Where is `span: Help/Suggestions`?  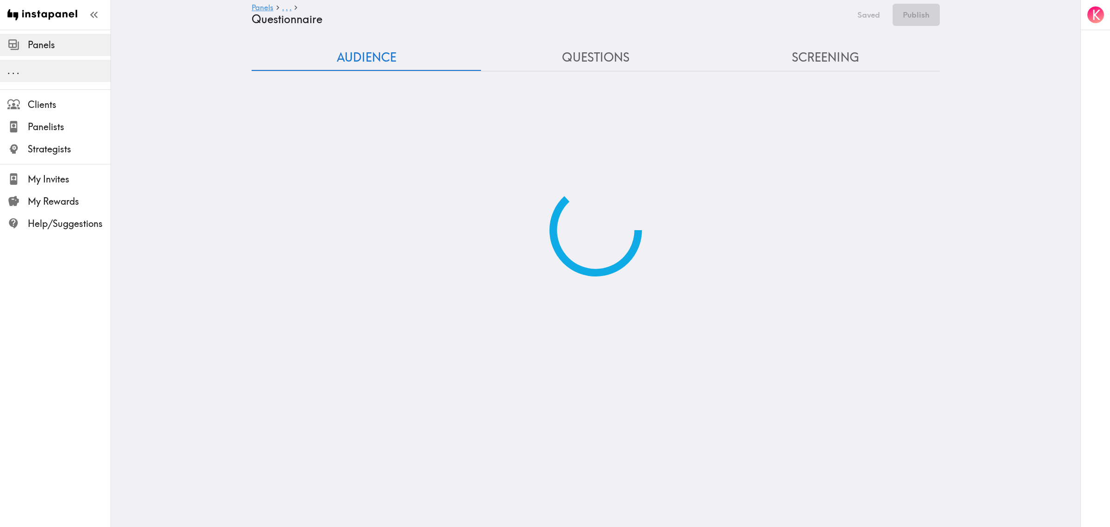 span: Help/Suggestions is located at coordinates (69, 223).